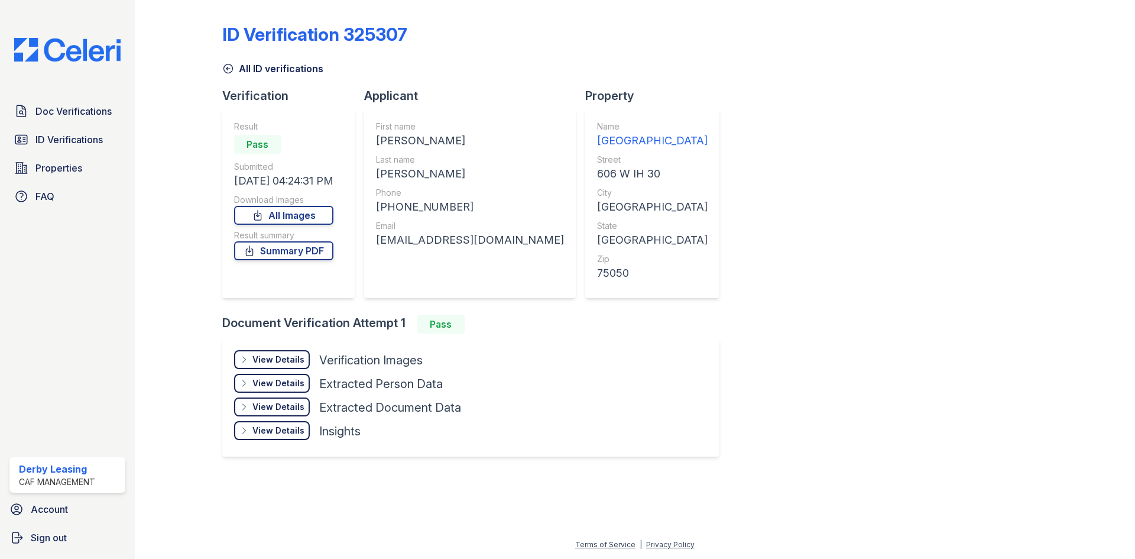  Describe the element at coordinates (284, 235) in the screenshot. I see `div: Result summary` at that location.